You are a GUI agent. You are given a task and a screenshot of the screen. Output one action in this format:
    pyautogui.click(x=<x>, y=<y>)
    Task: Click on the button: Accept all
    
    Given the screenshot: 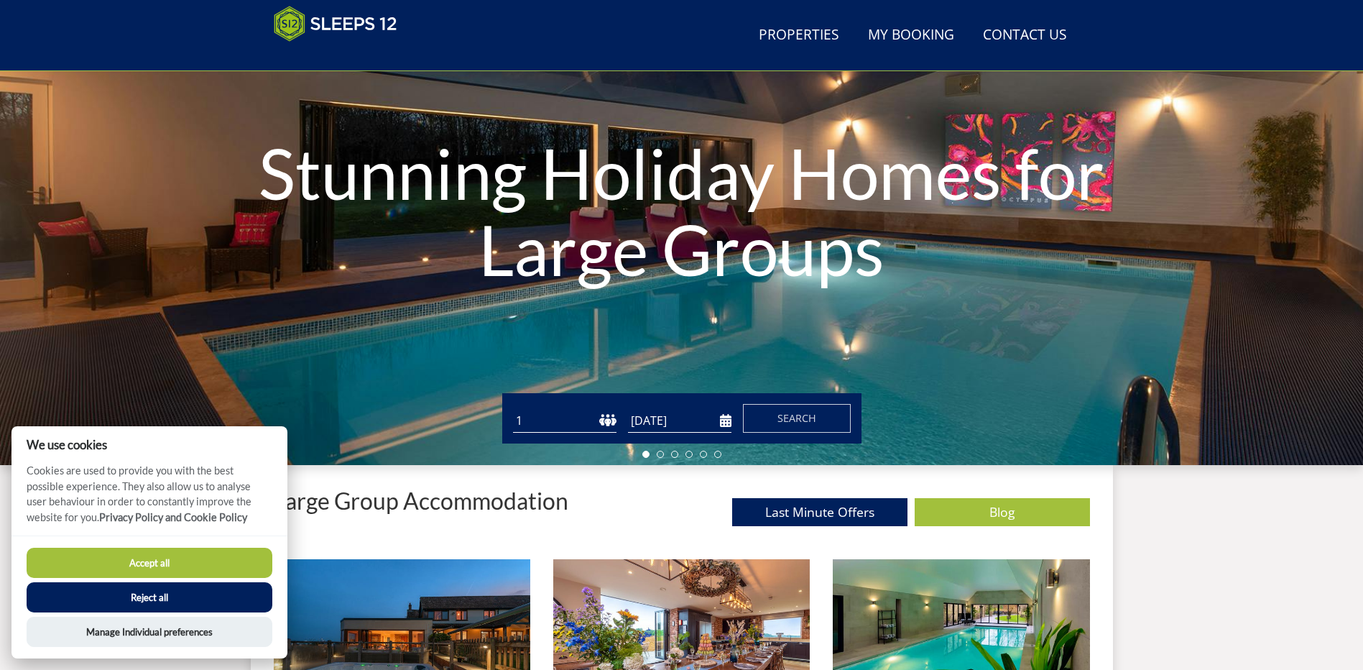 What is the action you would take?
    pyautogui.click(x=149, y=563)
    